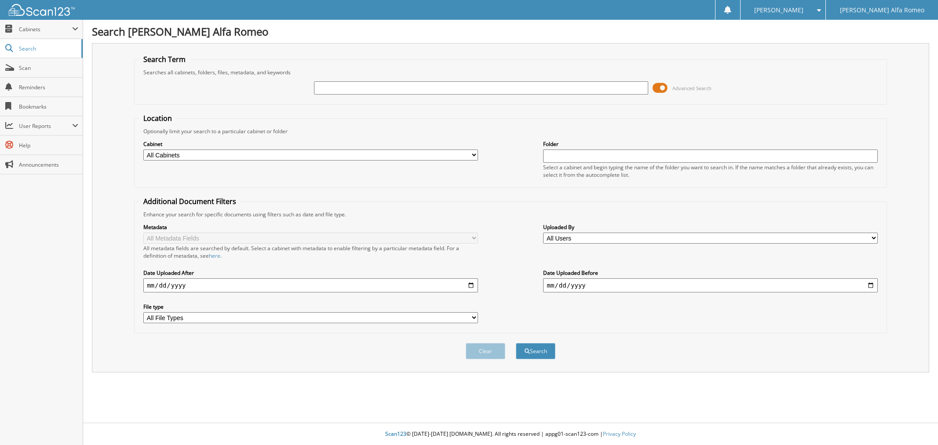 This screenshot has width=938, height=445. Describe the element at coordinates (710, 227) in the screenshot. I see `label: Uploaded By` at that location.